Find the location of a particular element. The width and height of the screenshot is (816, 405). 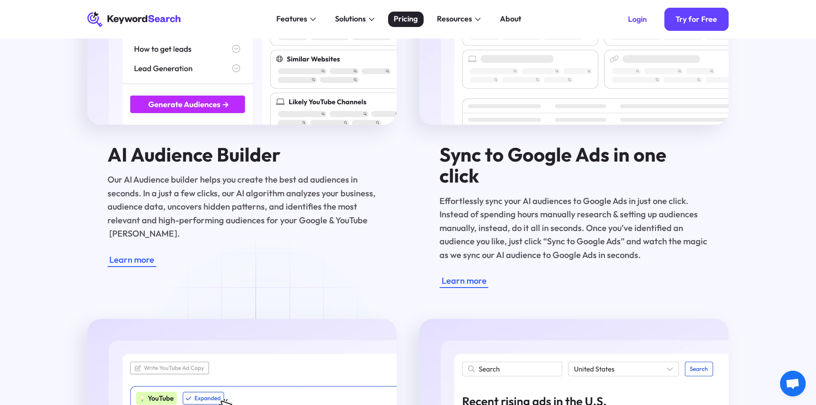

a: BlogThe KeywordSearch Blog helps you stay on top of audience discovery and targeting best practices. is located at coordinates (459, 78).